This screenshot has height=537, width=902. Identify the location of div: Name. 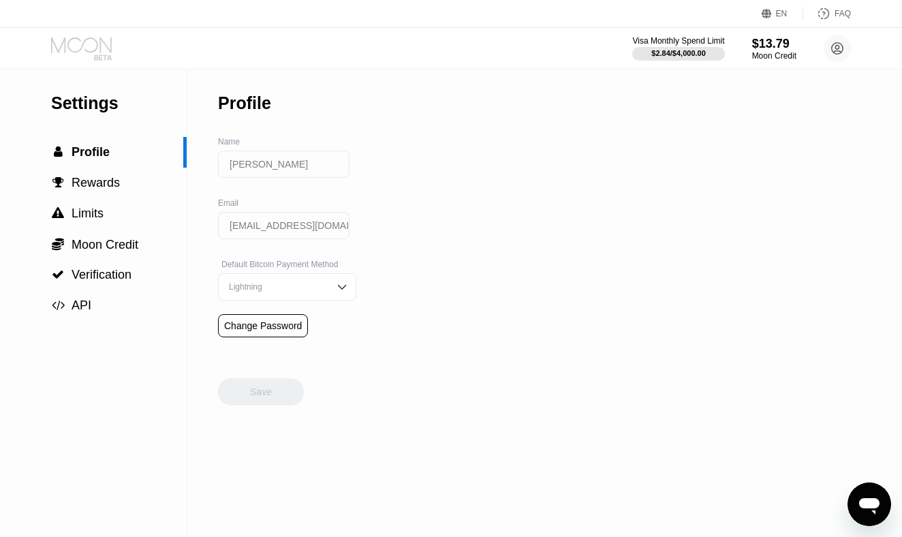
(287, 142).